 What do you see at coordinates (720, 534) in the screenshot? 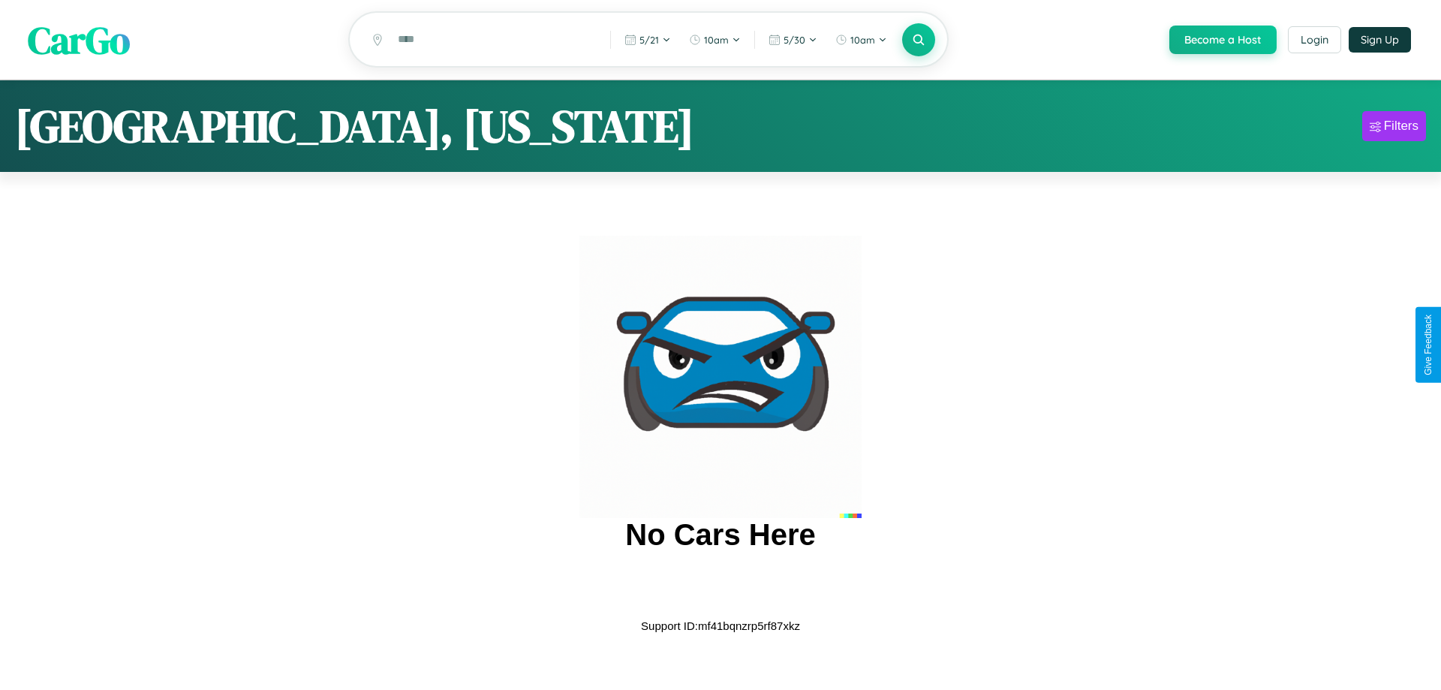
I see `h2: No Cars Here` at bounding box center [720, 534].